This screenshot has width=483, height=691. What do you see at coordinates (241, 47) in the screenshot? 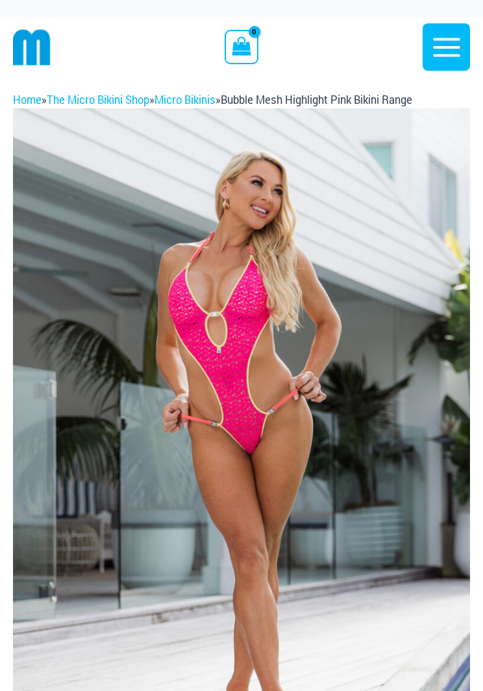
I see `a: View Shopping Cart, empty` at bounding box center [241, 47].